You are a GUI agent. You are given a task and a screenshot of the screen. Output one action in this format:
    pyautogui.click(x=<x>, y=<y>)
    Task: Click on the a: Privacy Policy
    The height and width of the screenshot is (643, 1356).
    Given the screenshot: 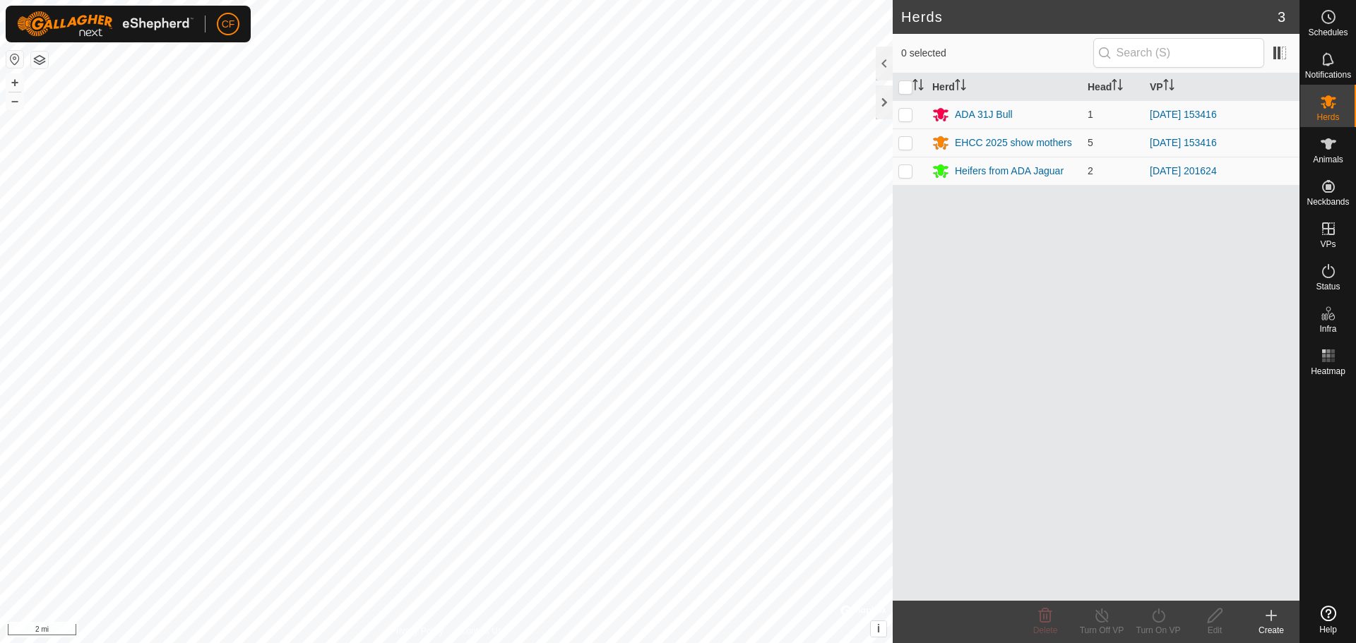 What is the action you would take?
    pyautogui.click(x=417, y=631)
    